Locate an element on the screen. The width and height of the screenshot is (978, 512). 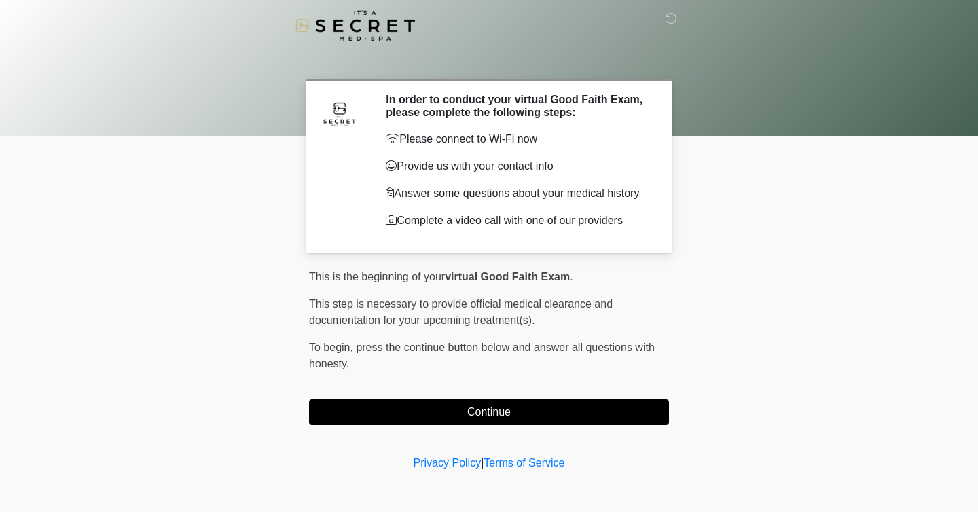
h2: In order to conduct your virtual Good Faith Exam, please complete the following steps: is located at coordinates (517, 106).